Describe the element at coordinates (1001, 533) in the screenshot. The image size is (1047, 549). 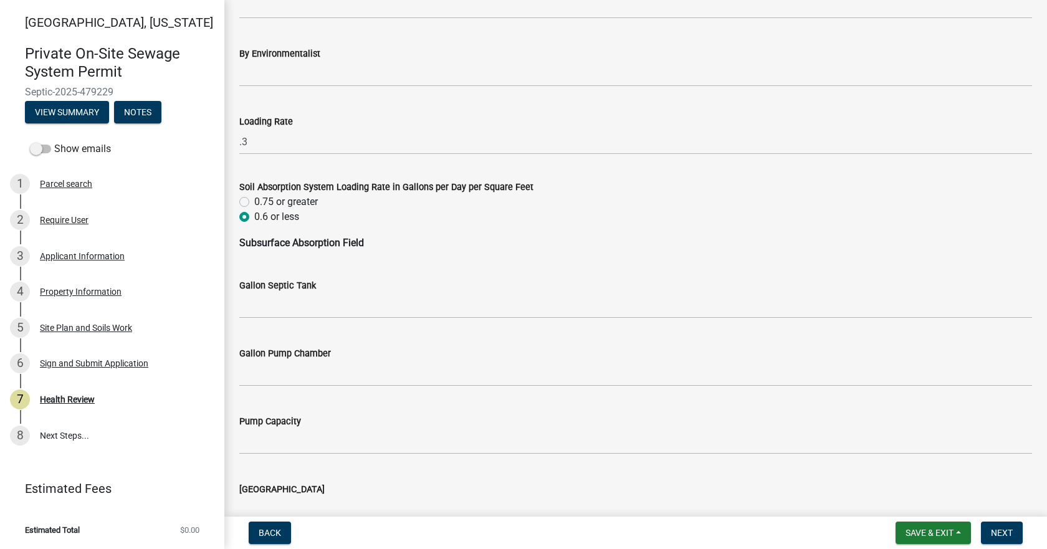
I see `button: Next` at that location.